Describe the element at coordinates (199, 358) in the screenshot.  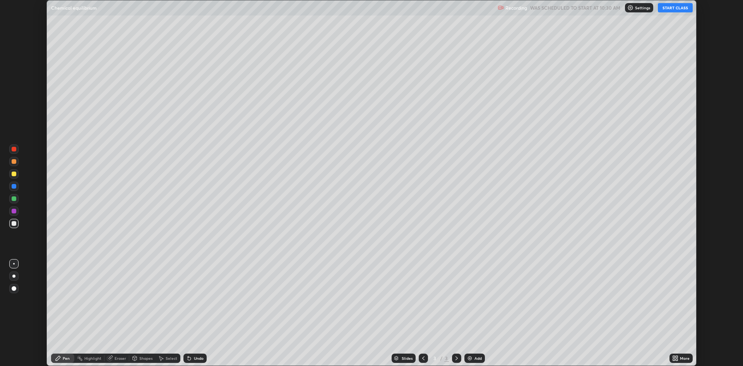
I see `div: Undo` at that location.